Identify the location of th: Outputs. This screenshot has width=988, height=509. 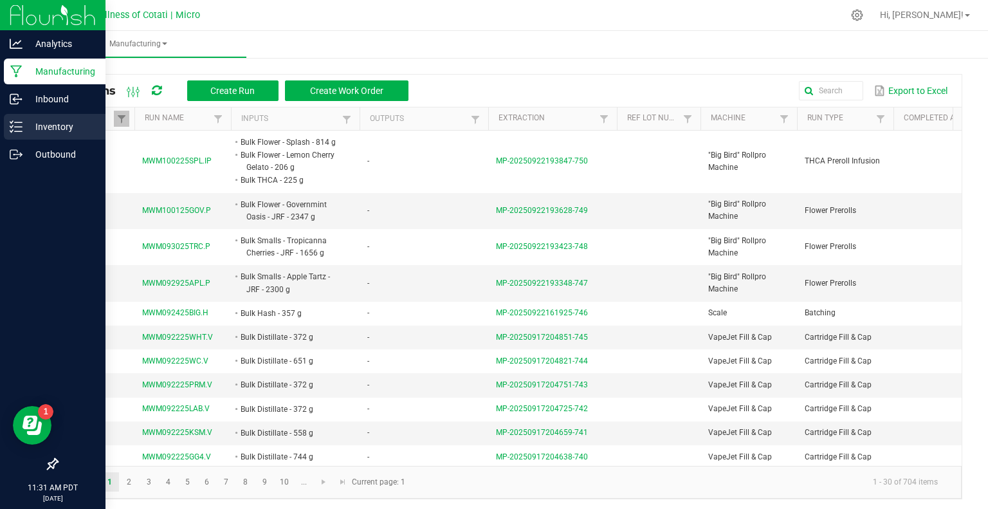
(424, 119).